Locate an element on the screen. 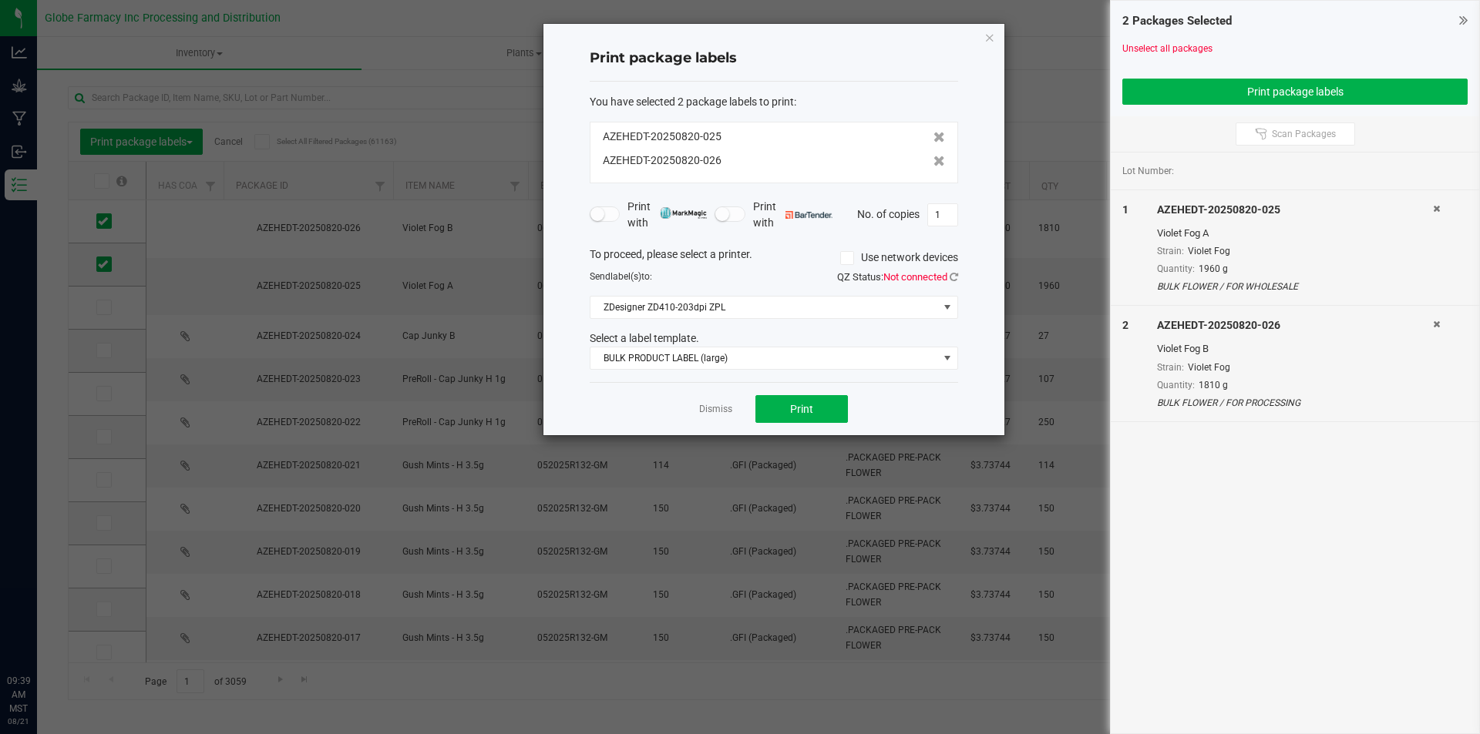 The image size is (1480, 734). span: 1960 g is located at coordinates (1213, 269).